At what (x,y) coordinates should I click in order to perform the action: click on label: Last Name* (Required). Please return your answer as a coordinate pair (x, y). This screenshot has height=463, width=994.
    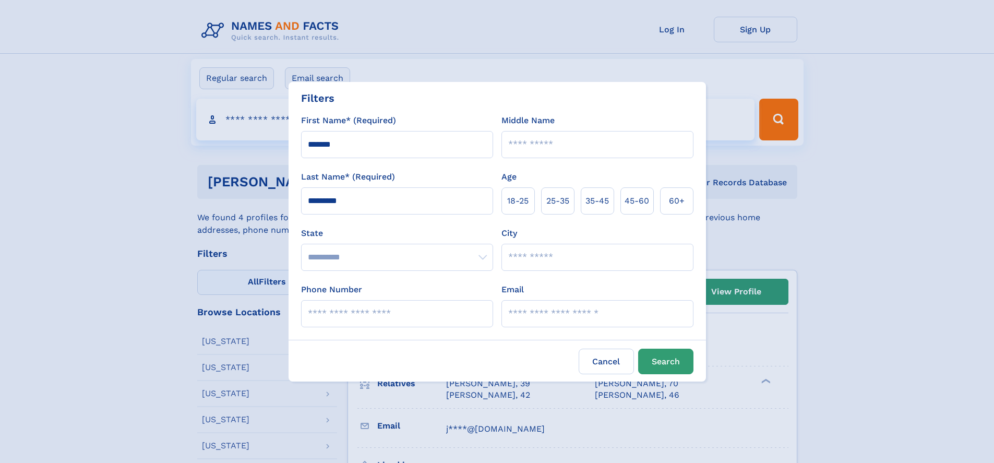
    Looking at the image, I should click on (348, 177).